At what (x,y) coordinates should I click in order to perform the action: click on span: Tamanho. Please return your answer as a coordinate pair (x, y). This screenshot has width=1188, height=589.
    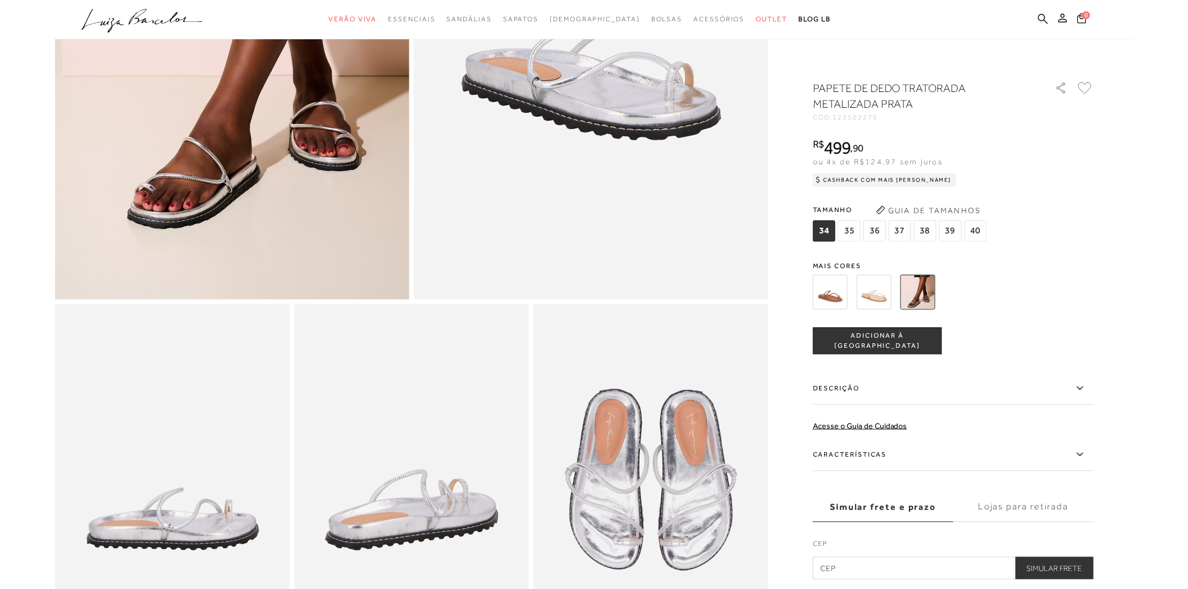
    Looking at the image, I should click on (901, 210).